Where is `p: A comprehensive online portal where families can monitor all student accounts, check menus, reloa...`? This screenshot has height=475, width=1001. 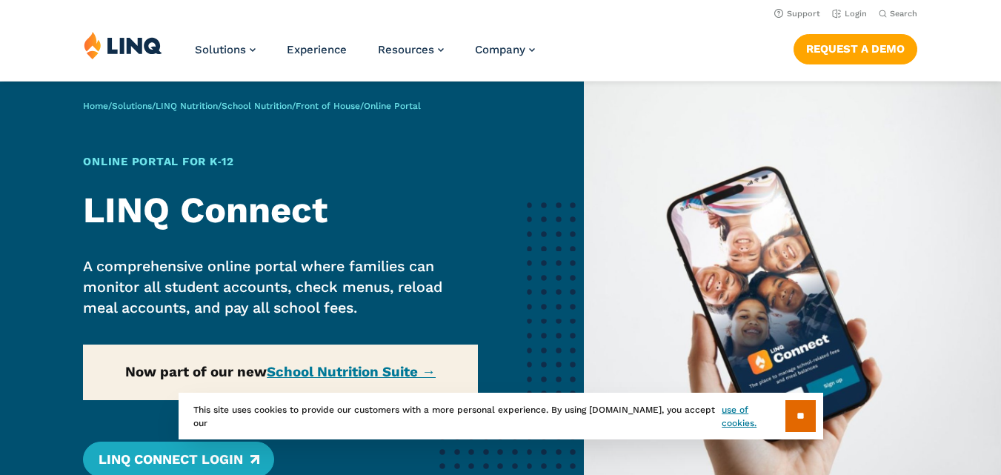
p: A comprehensive online portal where families can monitor all student accounts, check menus, reloa... is located at coordinates (280, 287).